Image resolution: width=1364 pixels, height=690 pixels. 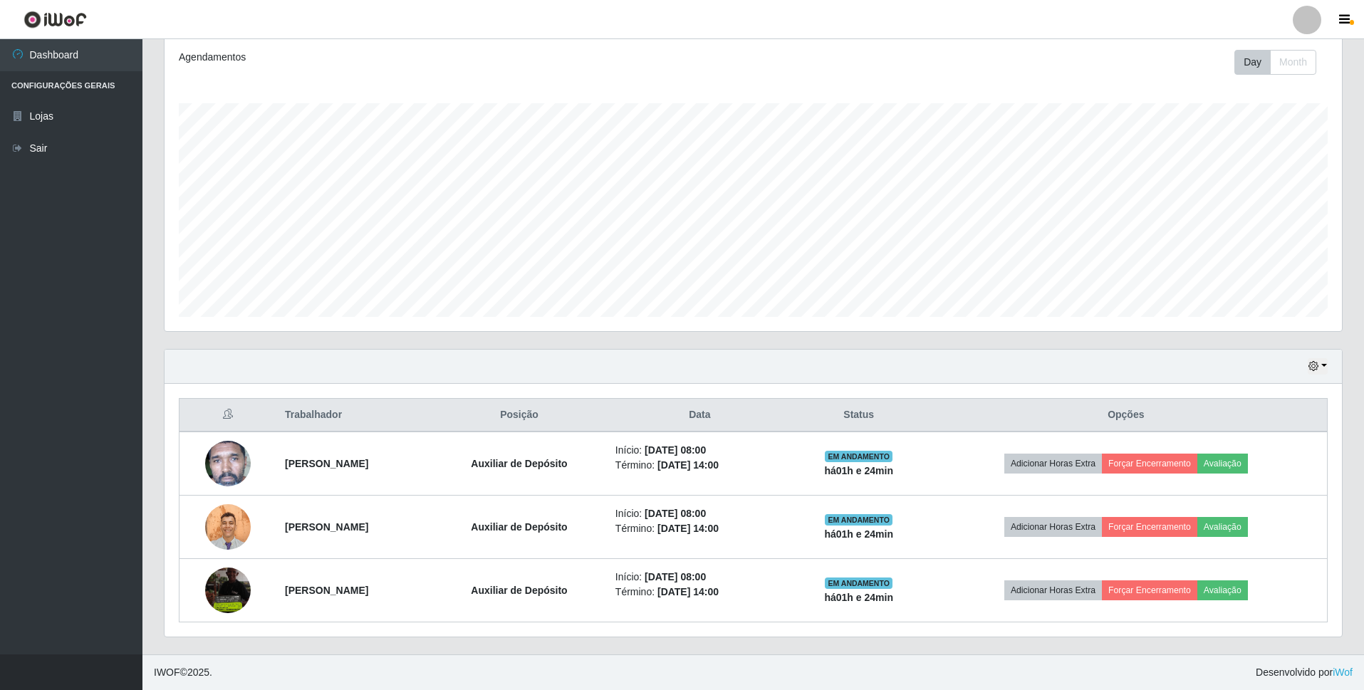 What do you see at coordinates (55, 19) in the screenshot?
I see `img: CoreUI Logo` at bounding box center [55, 19].